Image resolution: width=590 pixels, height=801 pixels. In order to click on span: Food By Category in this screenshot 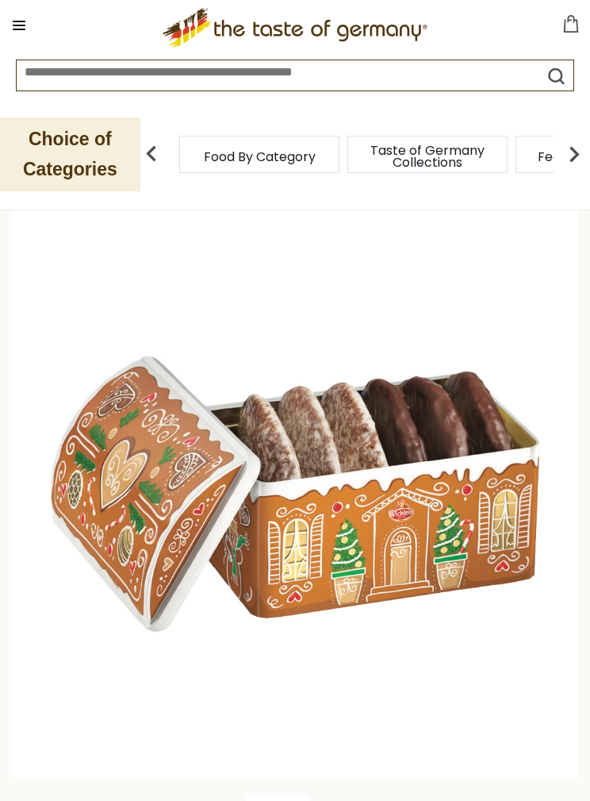, I will do `click(259, 156)`.